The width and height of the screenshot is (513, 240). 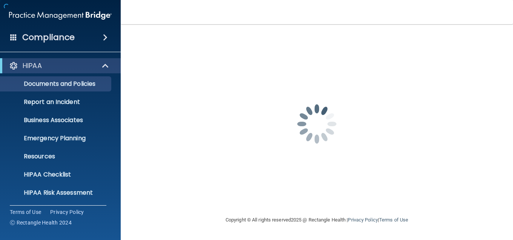 What do you see at coordinates (59, 66) in the screenshot?
I see `a: HIPAA` at bounding box center [59, 66].